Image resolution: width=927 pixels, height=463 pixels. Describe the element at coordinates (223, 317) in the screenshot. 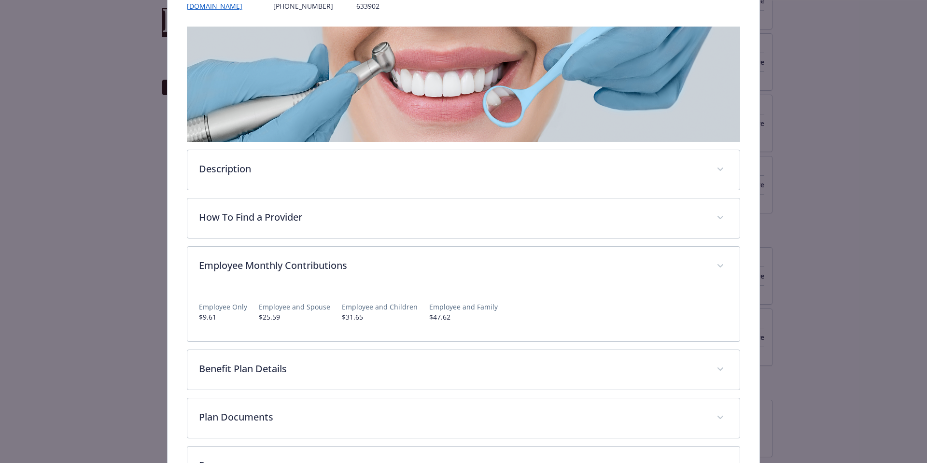

I see `p: $9.61` at that location.